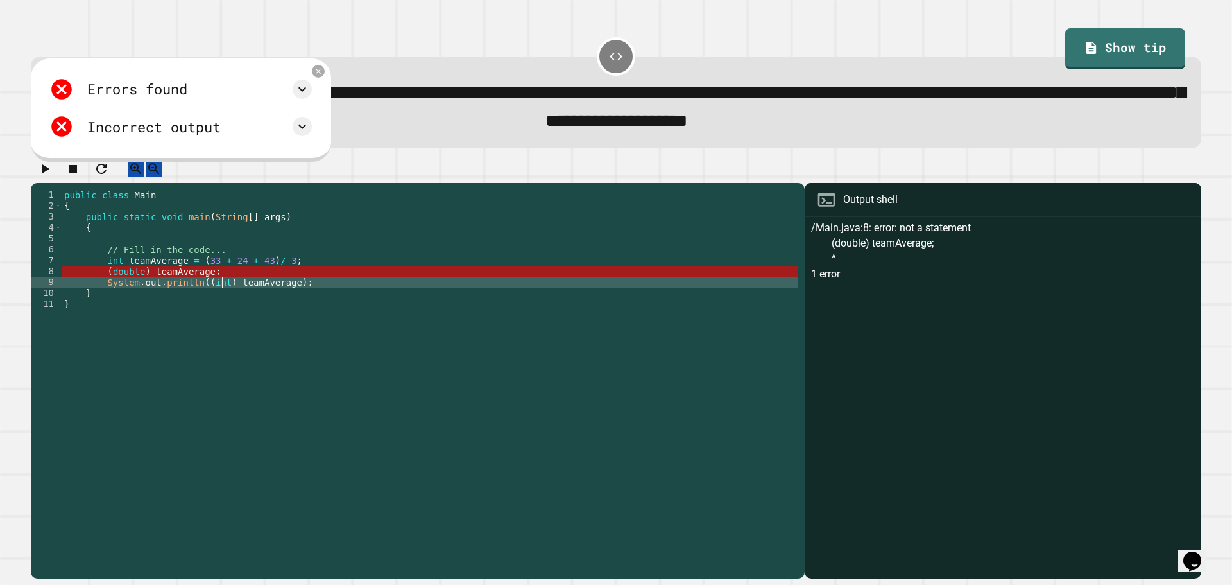  Describe the element at coordinates (46, 293) in the screenshot. I see `div: 10` at that location.